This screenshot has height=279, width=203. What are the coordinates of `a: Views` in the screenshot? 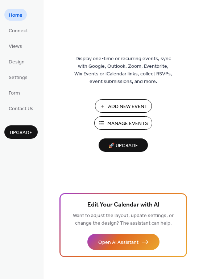 It's located at (15, 46).